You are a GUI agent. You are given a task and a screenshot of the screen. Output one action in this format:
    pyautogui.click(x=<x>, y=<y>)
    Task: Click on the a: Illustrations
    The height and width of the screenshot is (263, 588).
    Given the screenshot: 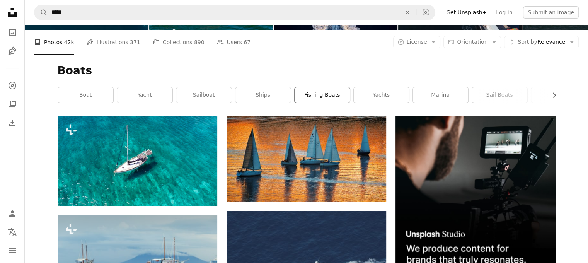 What is the action you would take?
    pyautogui.click(x=12, y=51)
    